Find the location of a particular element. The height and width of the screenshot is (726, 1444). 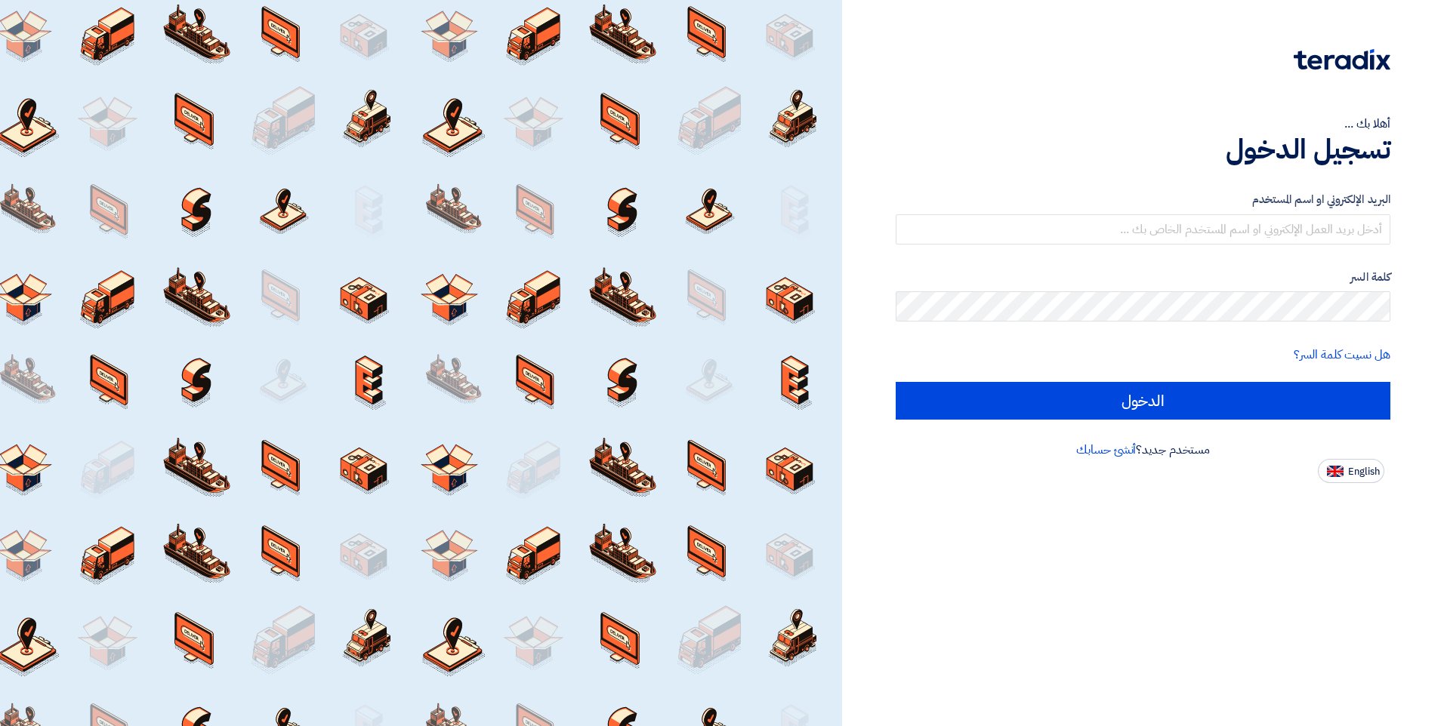

div: أهلا بك ... is located at coordinates (1142, 124).